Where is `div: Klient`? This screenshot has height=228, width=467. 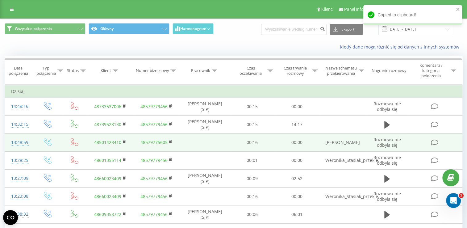 div: Klient is located at coordinates (106, 70).